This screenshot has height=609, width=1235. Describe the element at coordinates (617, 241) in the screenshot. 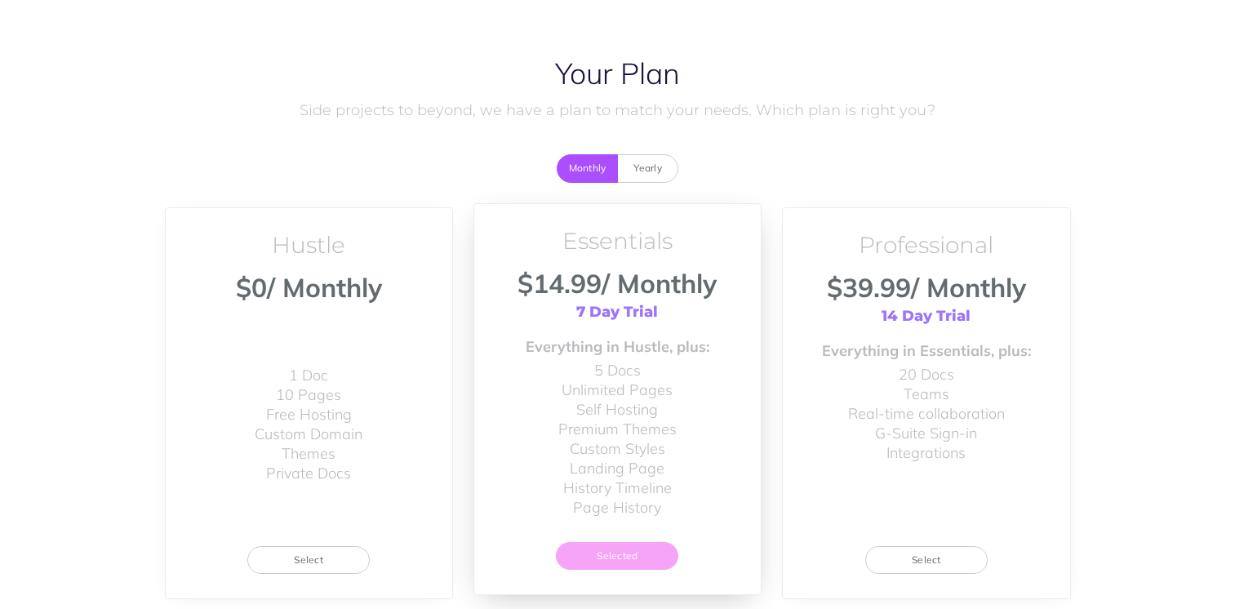

I see `h4: Essentials` at that location.